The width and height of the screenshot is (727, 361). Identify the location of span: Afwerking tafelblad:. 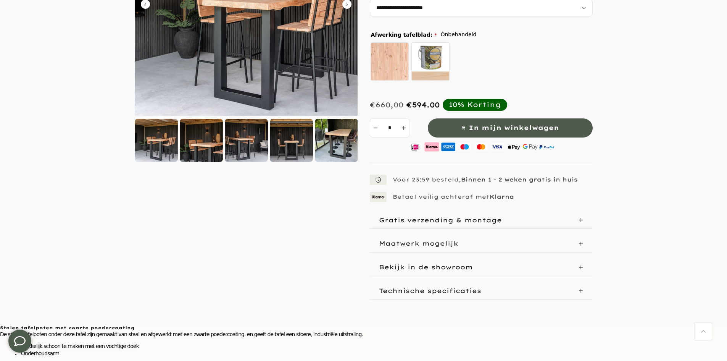
(404, 35).